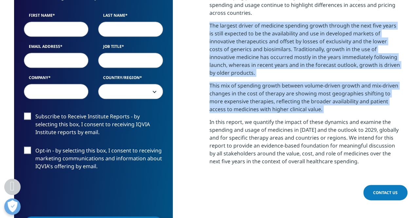  I want to click on label: Company, so click(56, 79).